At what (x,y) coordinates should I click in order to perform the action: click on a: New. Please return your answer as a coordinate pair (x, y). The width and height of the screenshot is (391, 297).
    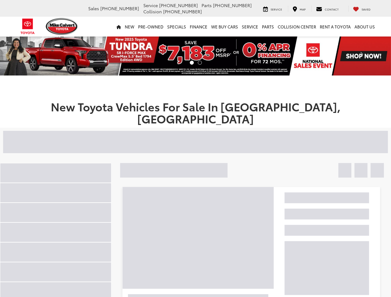
    Looking at the image, I should click on (129, 27).